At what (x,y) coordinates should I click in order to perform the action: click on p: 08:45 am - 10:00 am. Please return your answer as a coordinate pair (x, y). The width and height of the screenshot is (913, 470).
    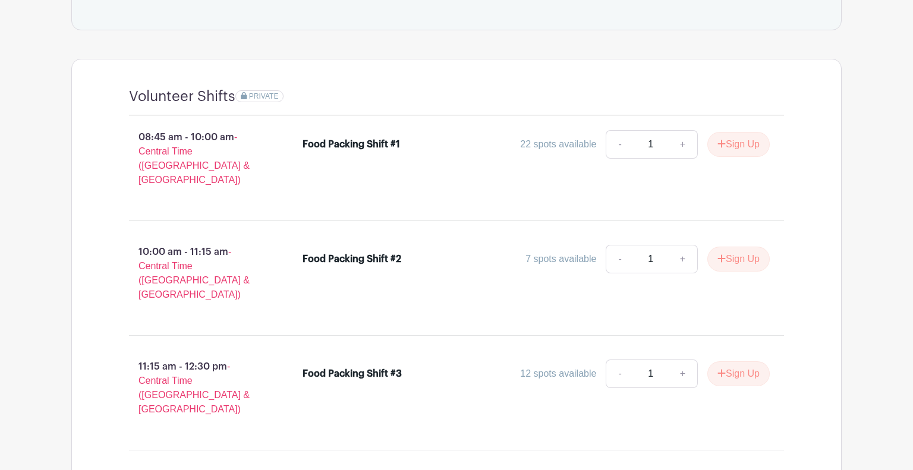
    Looking at the image, I should click on (197, 159).